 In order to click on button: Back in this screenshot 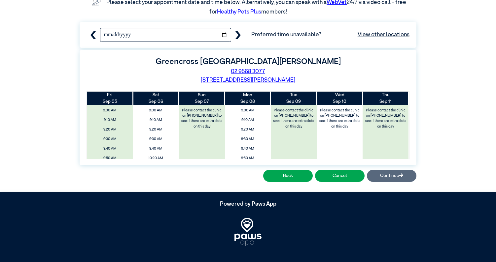, I will do `click(288, 176)`.